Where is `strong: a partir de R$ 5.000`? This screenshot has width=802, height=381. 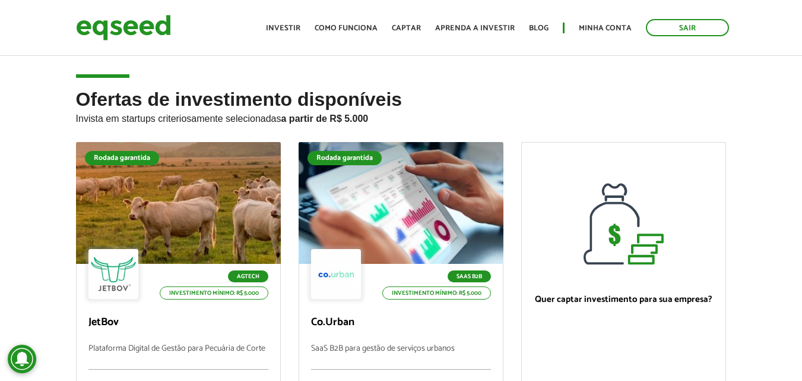
strong: a partir de R$ 5.000 is located at coordinates (325, 118).